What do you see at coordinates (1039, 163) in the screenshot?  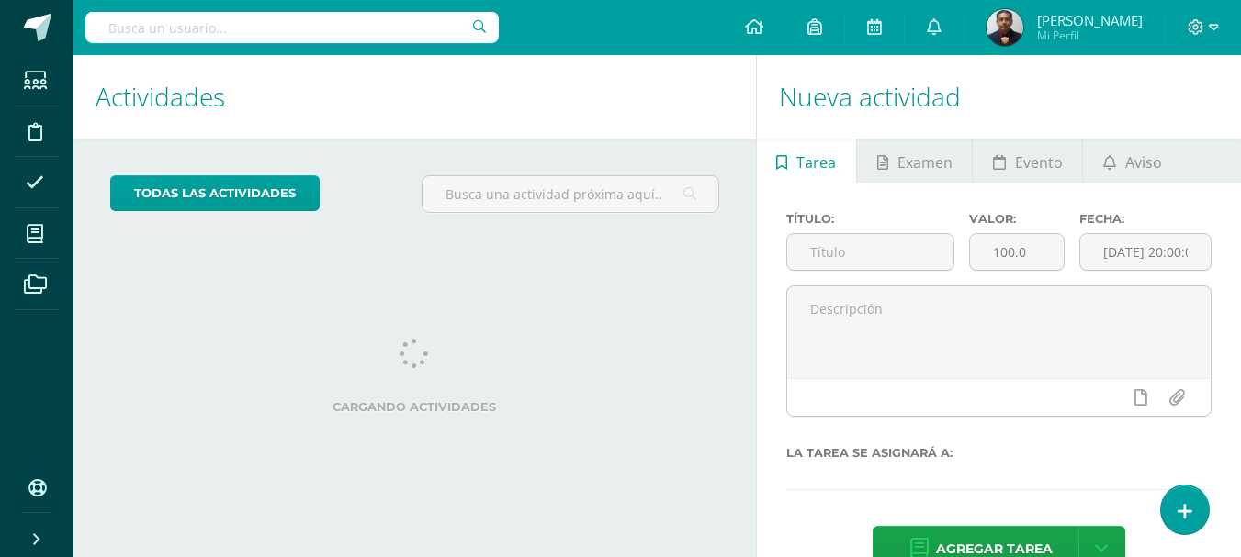 I see `span: Evento` at bounding box center [1039, 163].